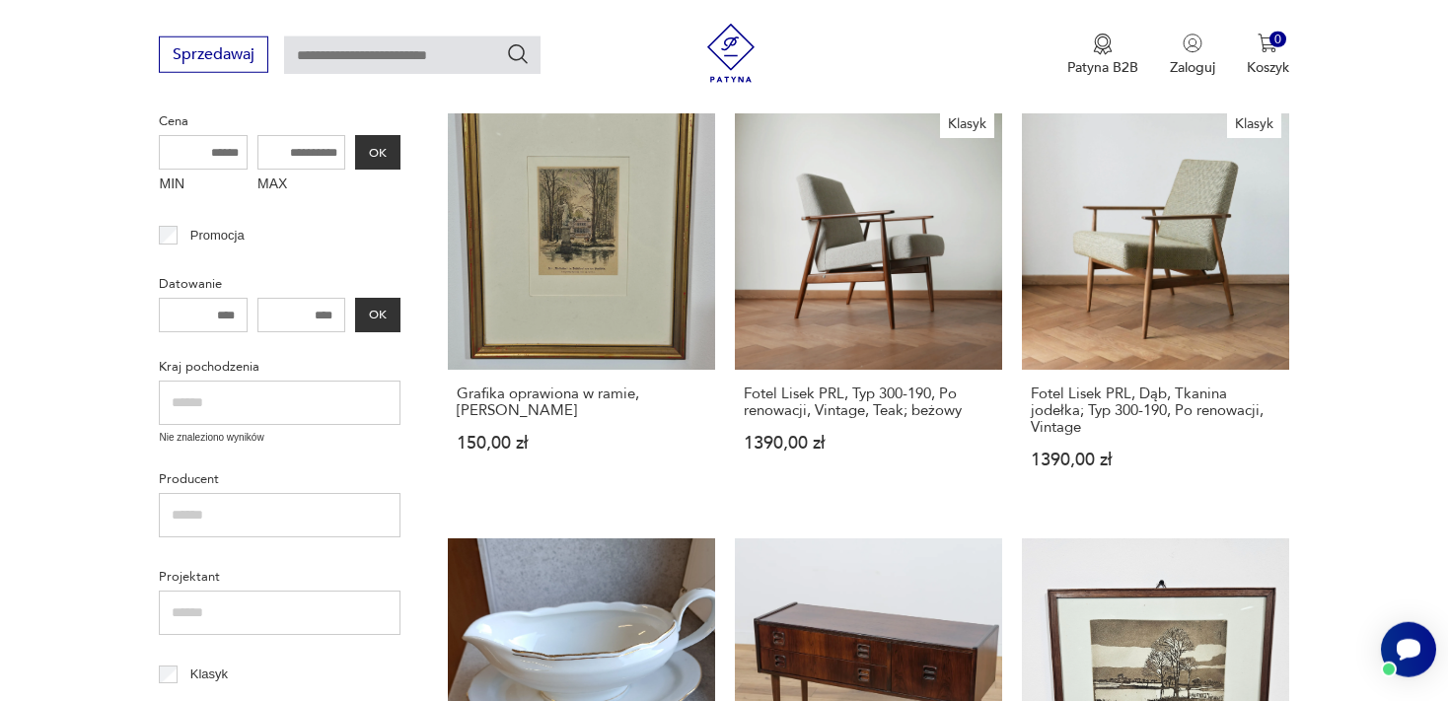 The width and height of the screenshot is (1448, 701). What do you see at coordinates (279, 367) in the screenshot?
I see `p: Kraj pochodzenia` at bounding box center [279, 367].